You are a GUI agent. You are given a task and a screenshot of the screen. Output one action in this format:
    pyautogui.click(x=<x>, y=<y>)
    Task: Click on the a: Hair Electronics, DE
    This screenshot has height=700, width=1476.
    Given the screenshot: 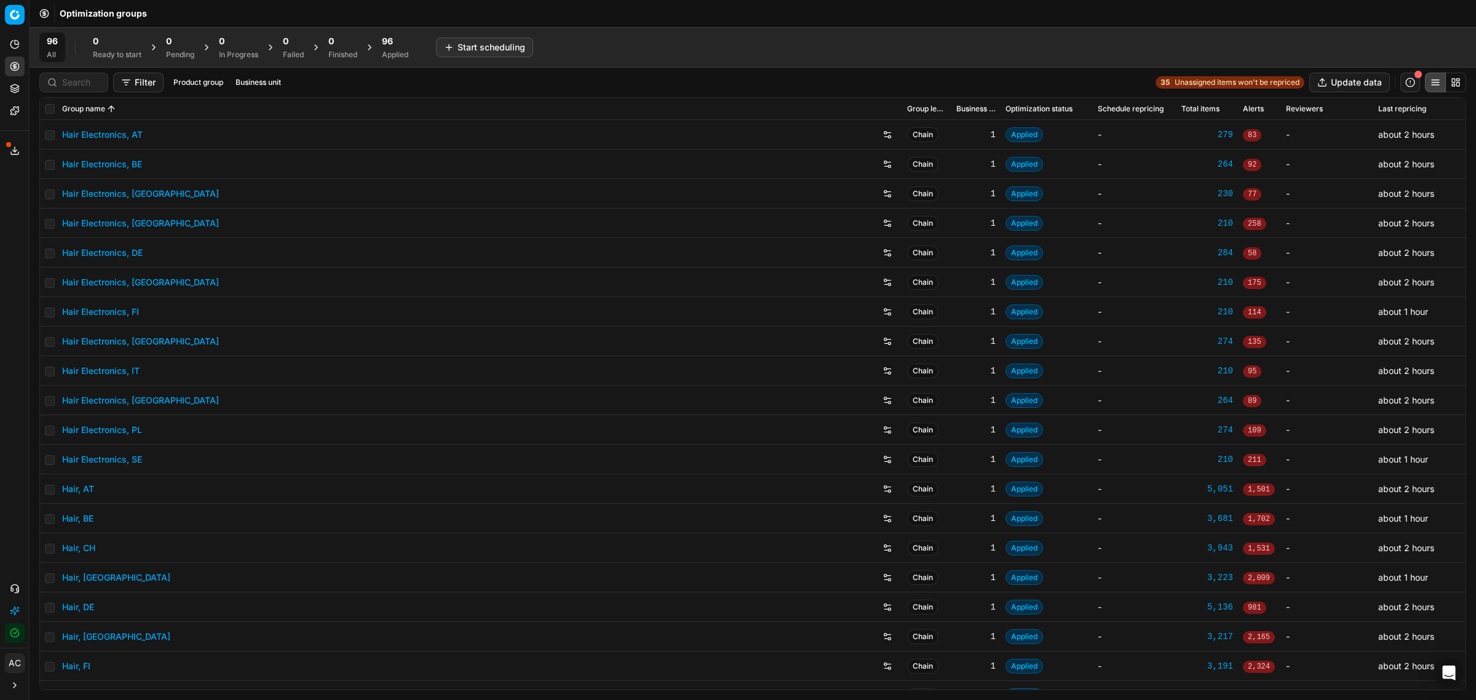 What is the action you would take?
    pyautogui.click(x=102, y=253)
    